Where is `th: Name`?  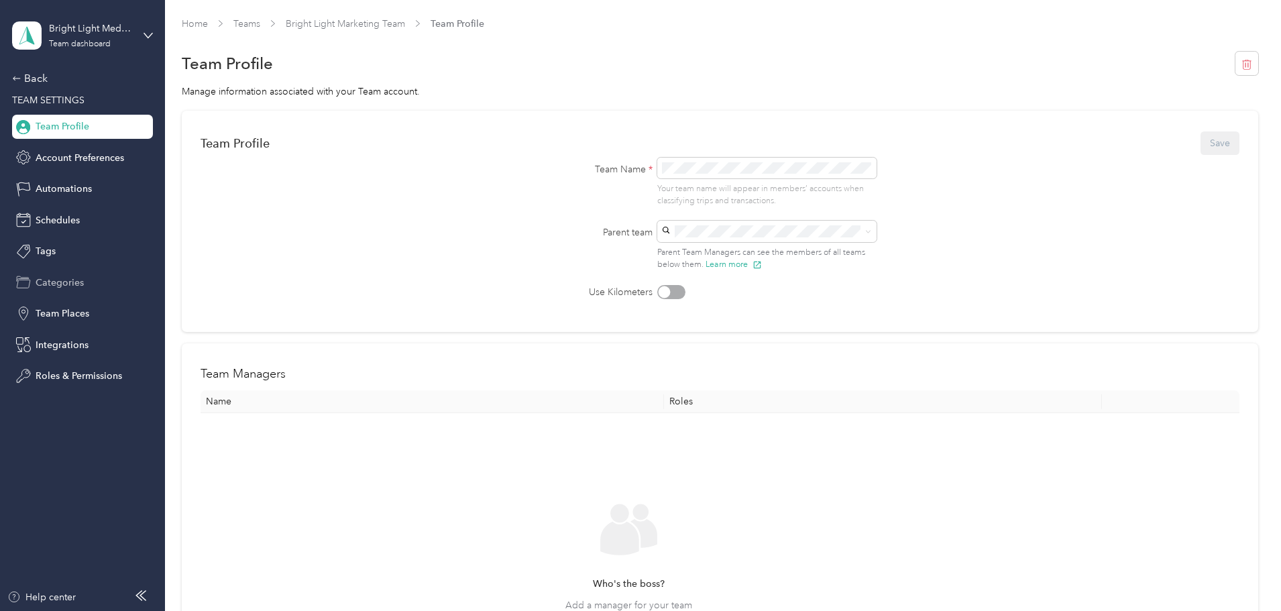 th: Name is located at coordinates (432, 402).